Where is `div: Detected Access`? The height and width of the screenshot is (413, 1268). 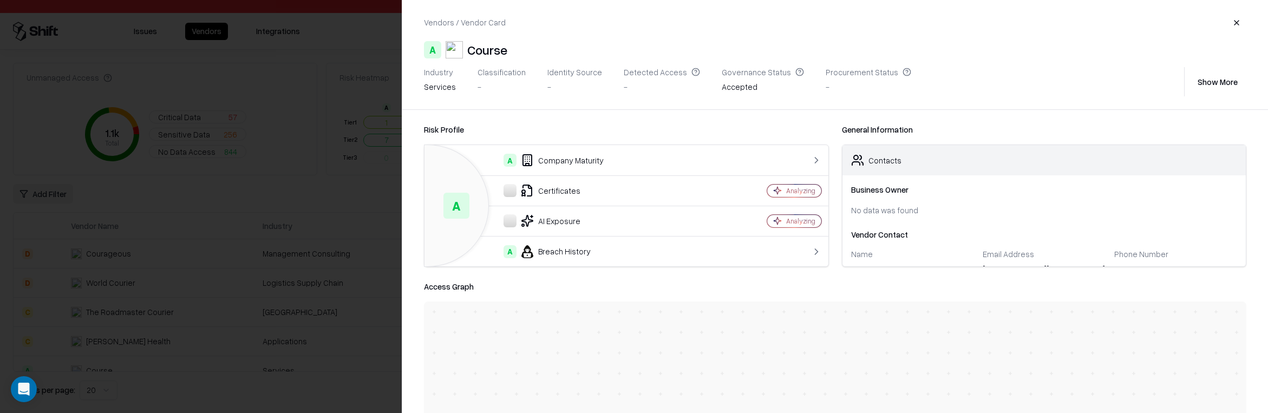 div: Detected Access is located at coordinates (661, 72).